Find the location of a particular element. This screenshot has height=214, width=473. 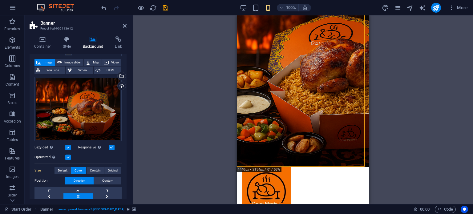

label: Size is located at coordinates (44, 171).